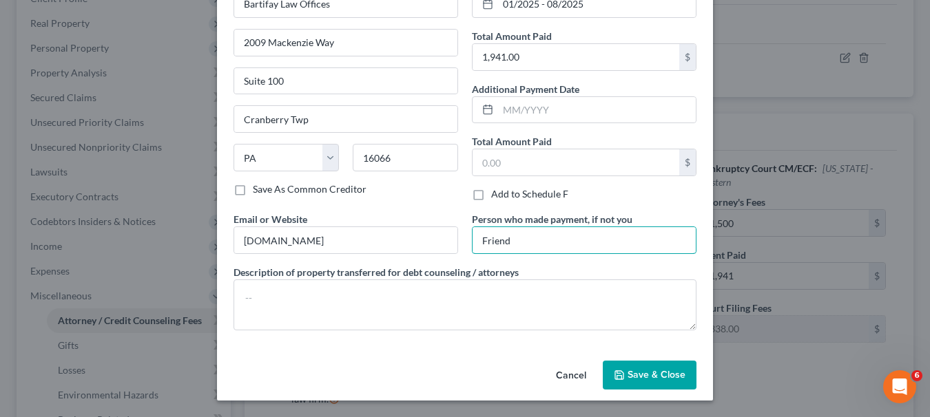  What do you see at coordinates (405, 158) in the screenshot?
I see `input: Enter zip...` at bounding box center [405, 158].